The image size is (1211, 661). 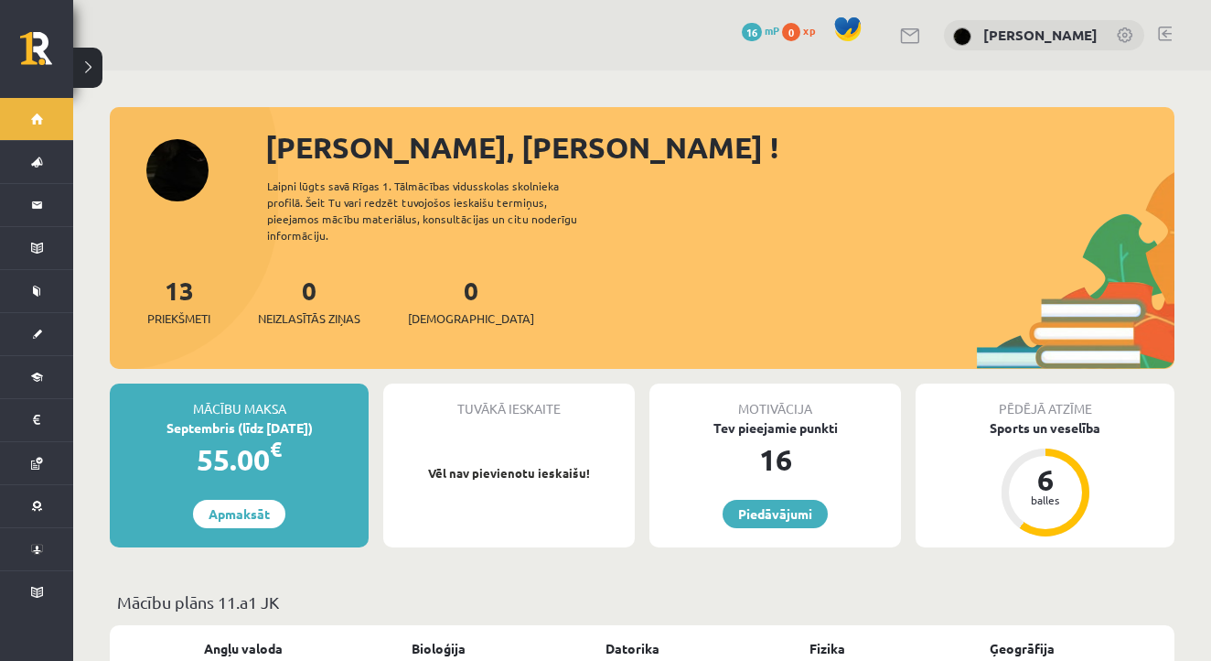 What do you see at coordinates (1022, 648) in the screenshot?
I see `a: Ģeogrāfija` at bounding box center [1022, 648].